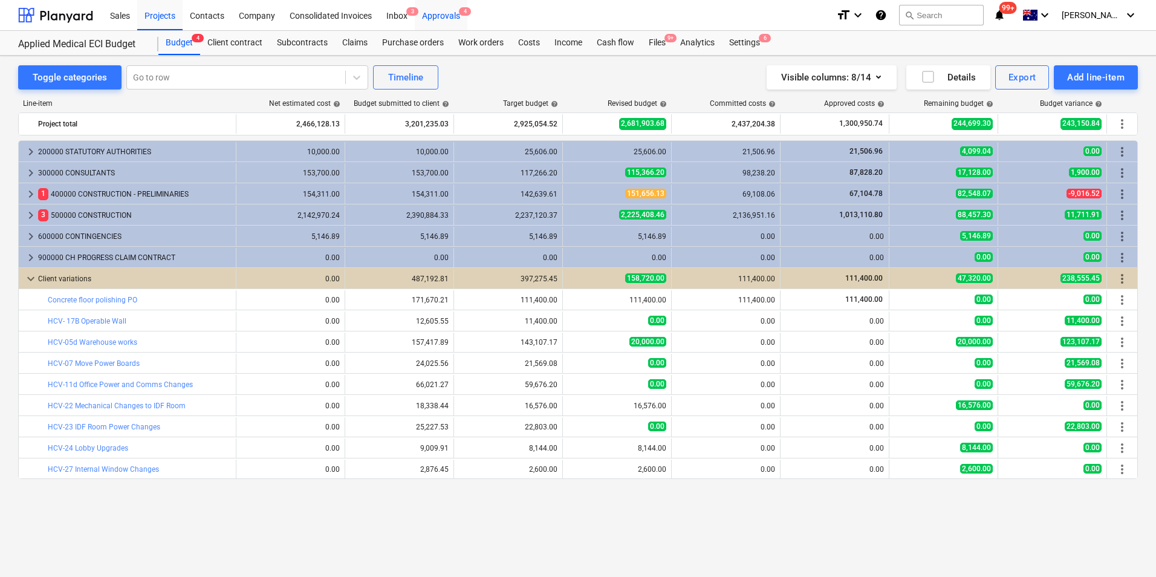 The image size is (1156, 577). I want to click on span: 67,104.78, so click(866, 194).